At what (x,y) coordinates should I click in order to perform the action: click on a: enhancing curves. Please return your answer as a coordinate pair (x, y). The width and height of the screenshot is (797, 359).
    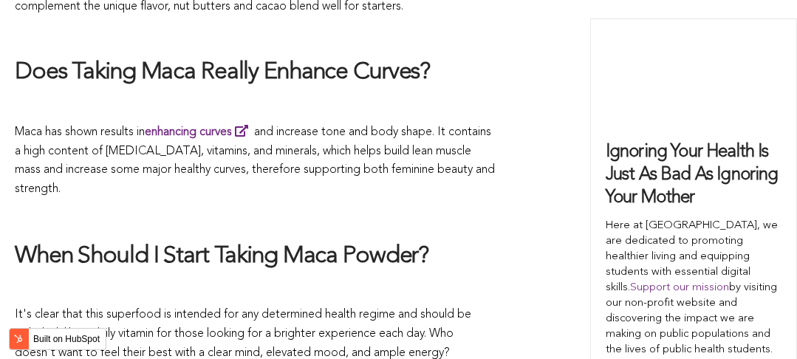
    Looking at the image, I should click on (199, 132).